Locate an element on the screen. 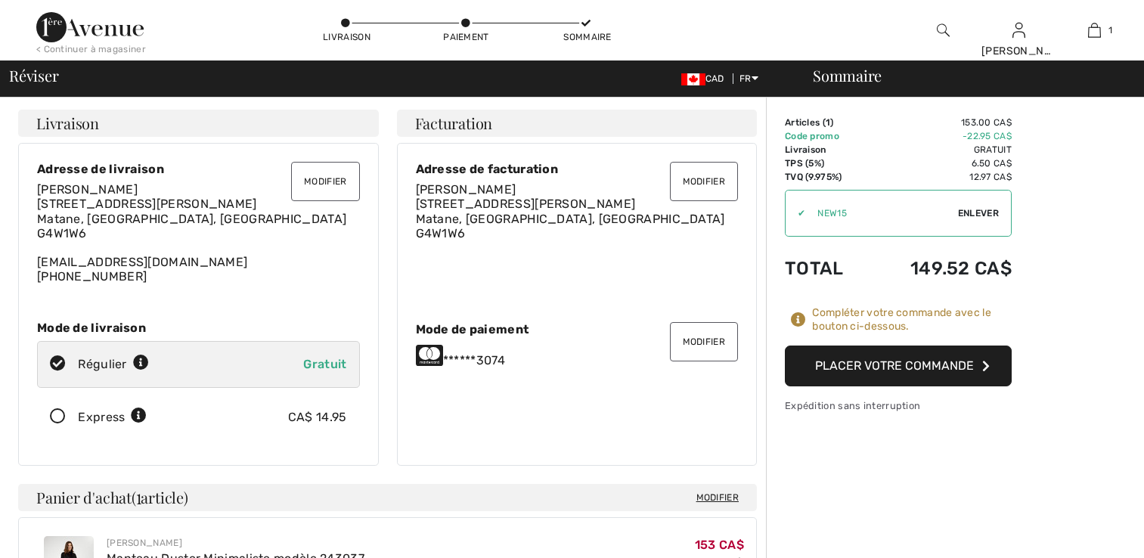  div: Mode de paiement is located at coordinates (577, 329).